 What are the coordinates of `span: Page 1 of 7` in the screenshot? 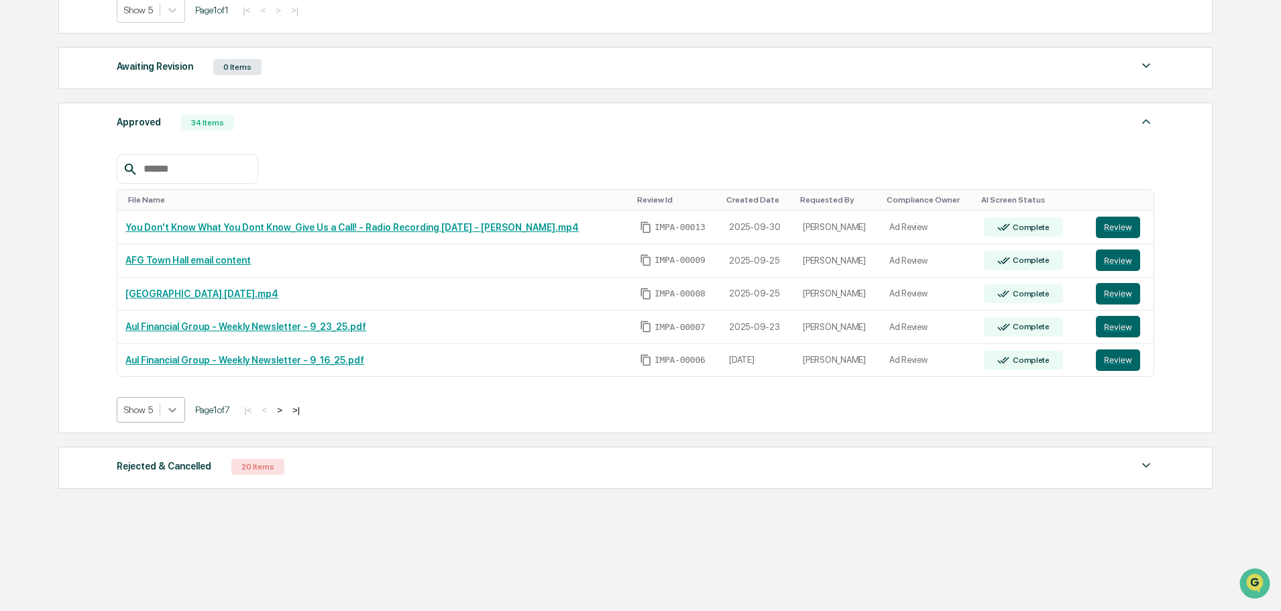 It's located at (213, 410).